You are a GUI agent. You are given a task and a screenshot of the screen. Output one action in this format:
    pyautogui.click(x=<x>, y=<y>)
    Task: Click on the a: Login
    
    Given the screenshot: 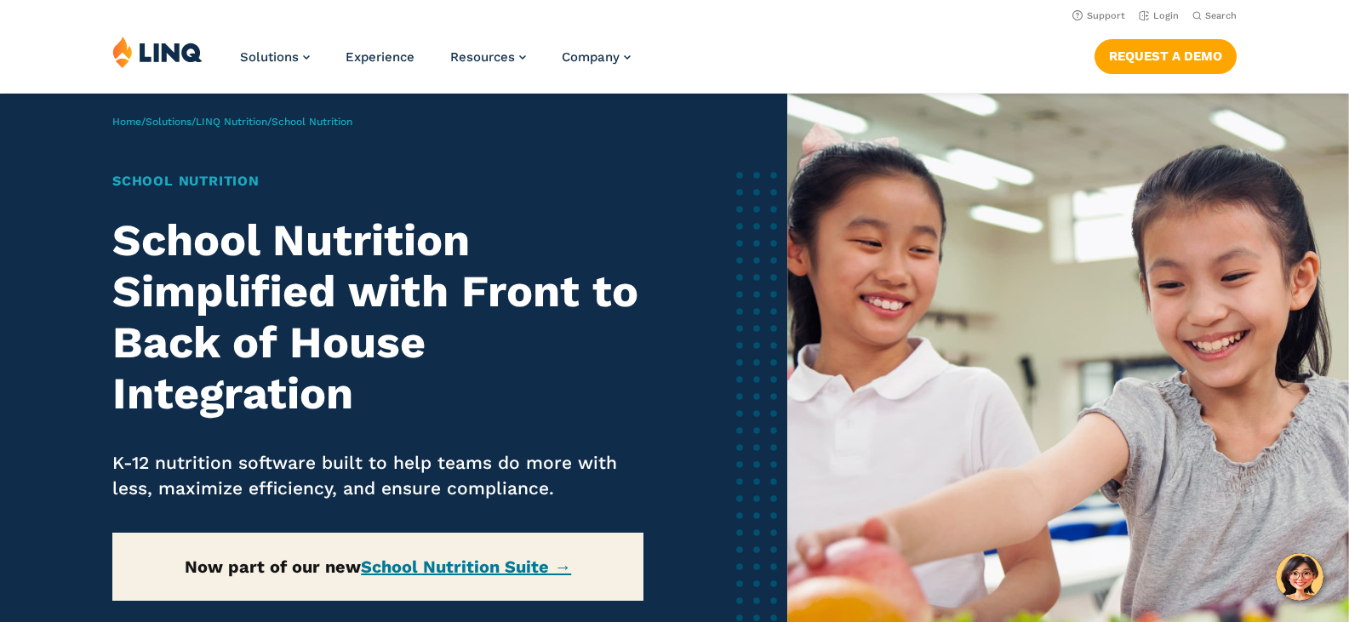 What is the action you would take?
    pyautogui.click(x=1158, y=15)
    